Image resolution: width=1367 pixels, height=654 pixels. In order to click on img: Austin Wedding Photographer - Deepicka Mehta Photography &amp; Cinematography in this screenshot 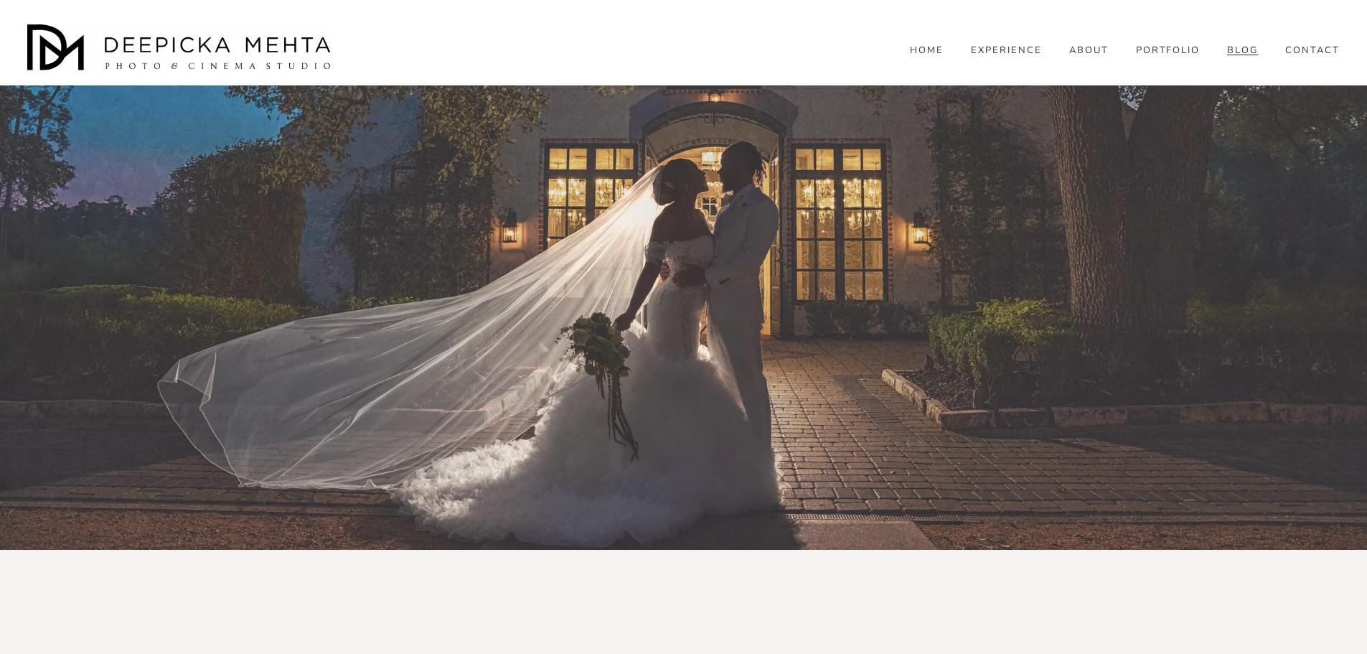, I will do `click(182, 50)`.